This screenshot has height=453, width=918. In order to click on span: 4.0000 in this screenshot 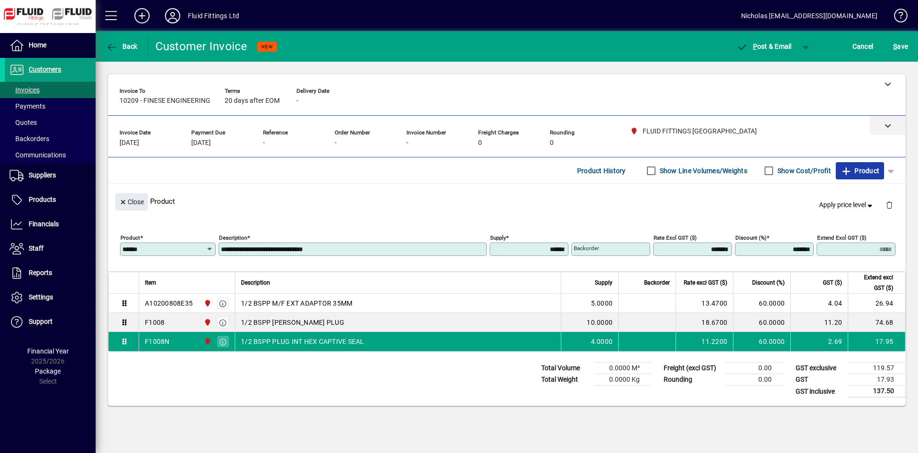, I will do `click(602, 342)`.